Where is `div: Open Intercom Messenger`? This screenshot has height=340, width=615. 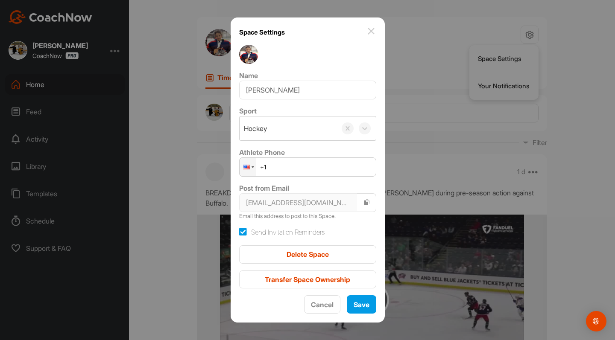
div: Open Intercom Messenger is located at coordinates (596, 321).